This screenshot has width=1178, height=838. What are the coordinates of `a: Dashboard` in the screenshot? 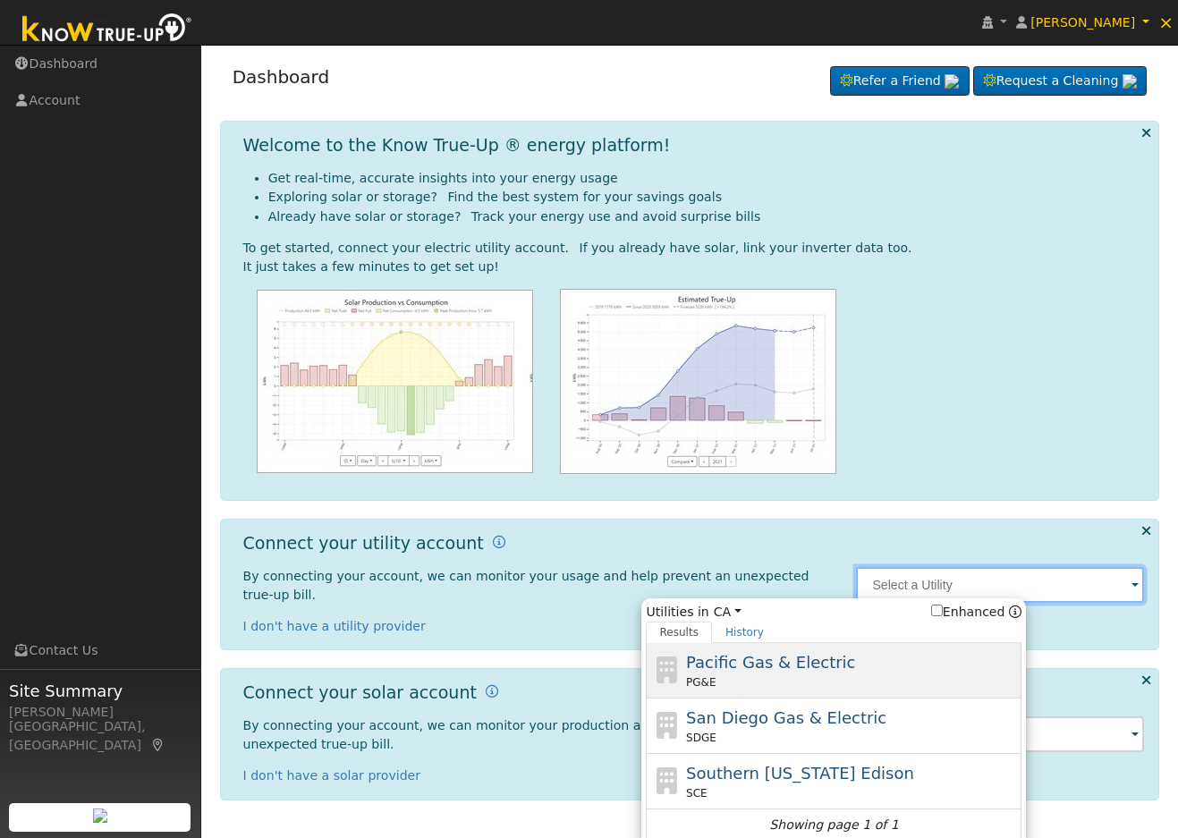 It's located at (281, 77).